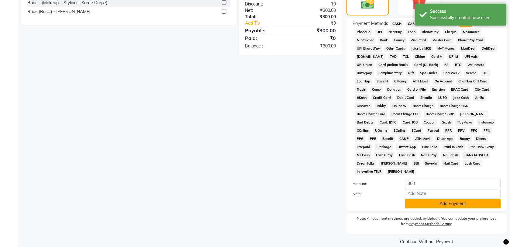 This screenshot has height=247, width=510. I want to click on span: Trade, so click(361, 89).